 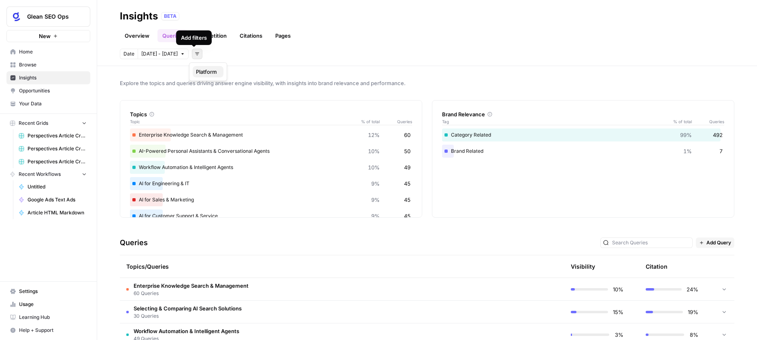 What do you see at coordinates (53, 200) in the screenshot?
I see `a: Google Ads Text Ads` at bounding box center [53, 200].